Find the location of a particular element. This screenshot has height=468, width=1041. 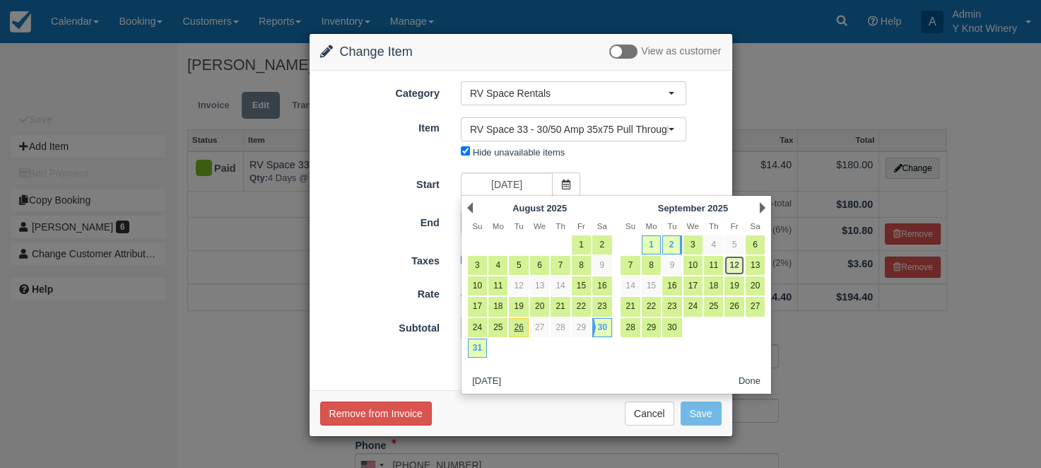

a: 31 is located at coordinates (477, 348).